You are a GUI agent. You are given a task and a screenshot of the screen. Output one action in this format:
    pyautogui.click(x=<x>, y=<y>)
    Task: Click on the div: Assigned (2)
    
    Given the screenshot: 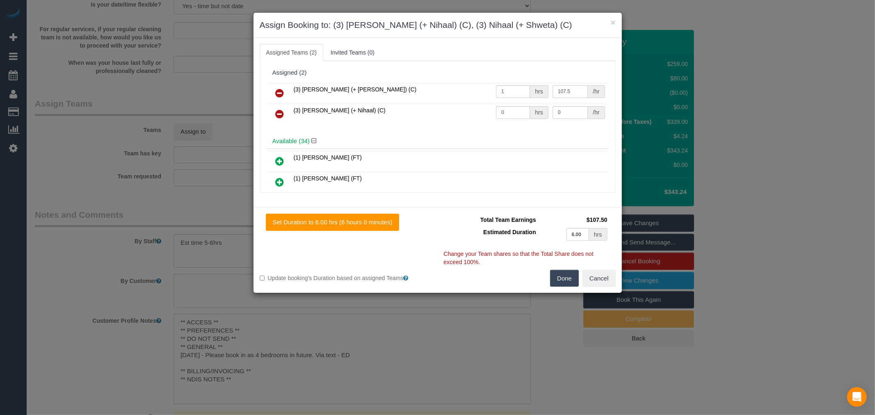 What is the action you would take?
    pyautogui.click(x=438, y=73)
    